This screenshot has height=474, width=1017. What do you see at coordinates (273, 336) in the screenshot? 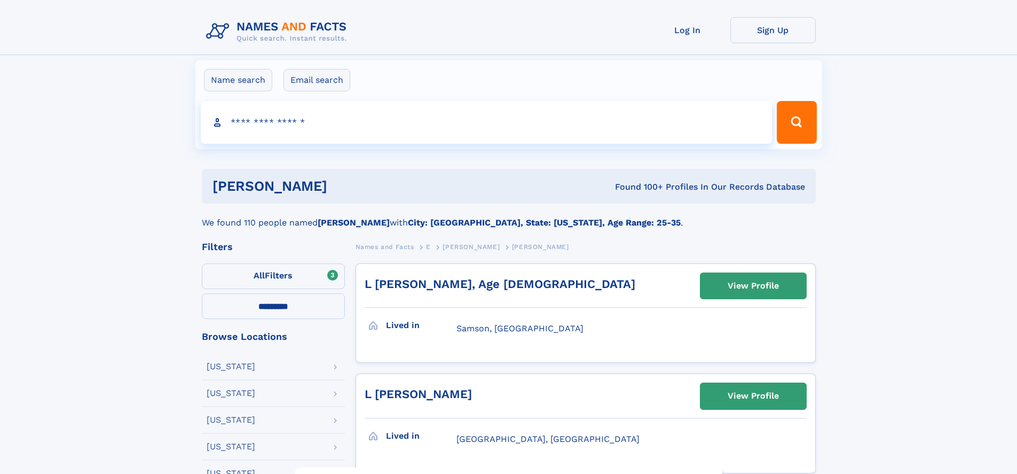
I see `div: Browse Locations` at bounding box center [273, 336].